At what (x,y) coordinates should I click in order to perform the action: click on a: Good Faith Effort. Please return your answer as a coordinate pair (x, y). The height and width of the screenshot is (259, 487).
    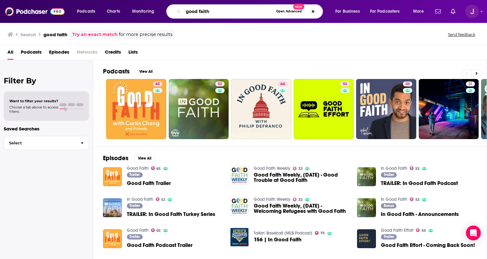
    Looking at the image, I should click on (397, 231).